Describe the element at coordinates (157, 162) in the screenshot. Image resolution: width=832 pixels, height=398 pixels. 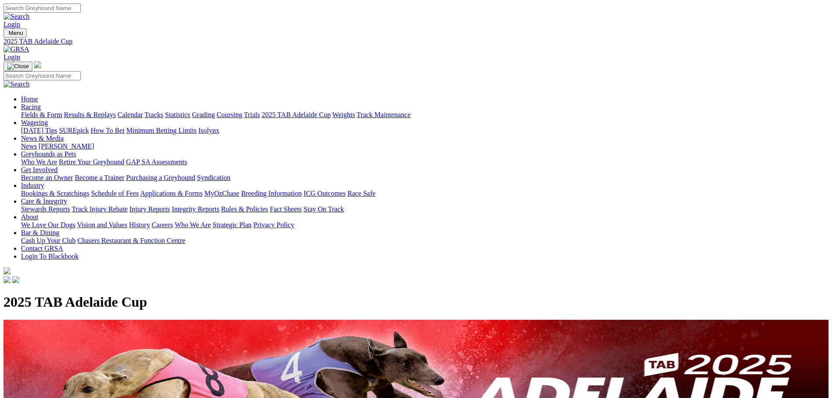
I see `a: GAP SA Assessments` at that location.